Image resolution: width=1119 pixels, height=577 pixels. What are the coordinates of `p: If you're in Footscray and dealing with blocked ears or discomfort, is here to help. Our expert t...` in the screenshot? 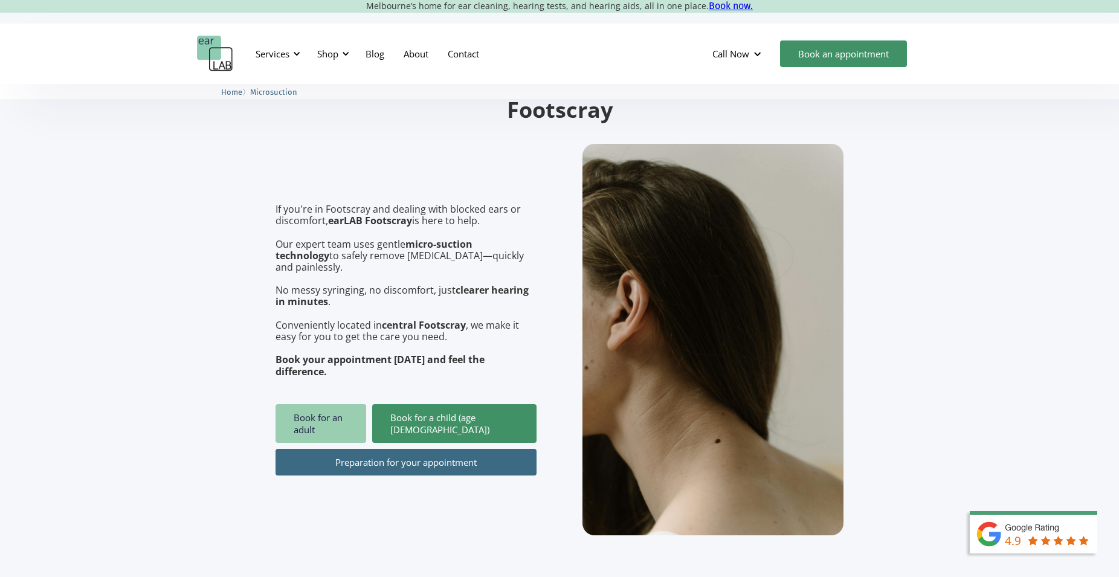 It's located at (406, 291).